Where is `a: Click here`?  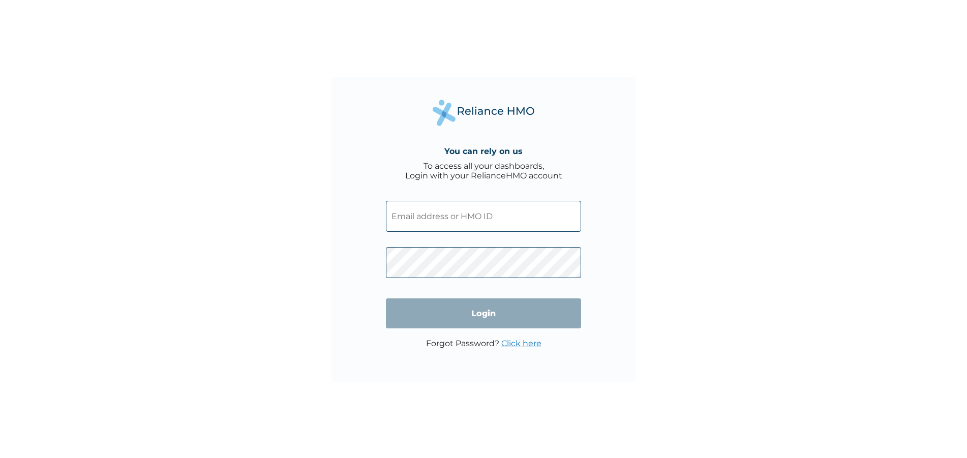
a: Click here is located at coordinates (521, 343).